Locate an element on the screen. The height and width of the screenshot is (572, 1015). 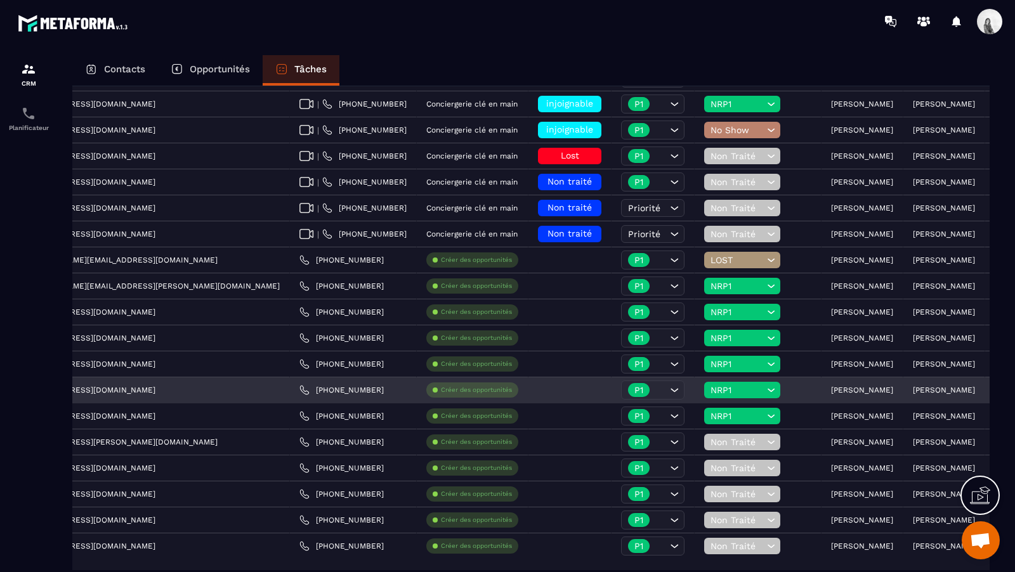
p: Opportunités is located at coordinates (219, 69).